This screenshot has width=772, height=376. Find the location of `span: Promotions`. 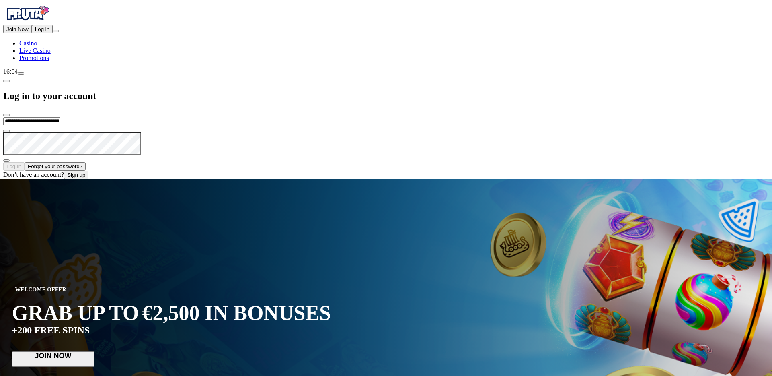

span: Promotions is located at coordinates (34, 57).